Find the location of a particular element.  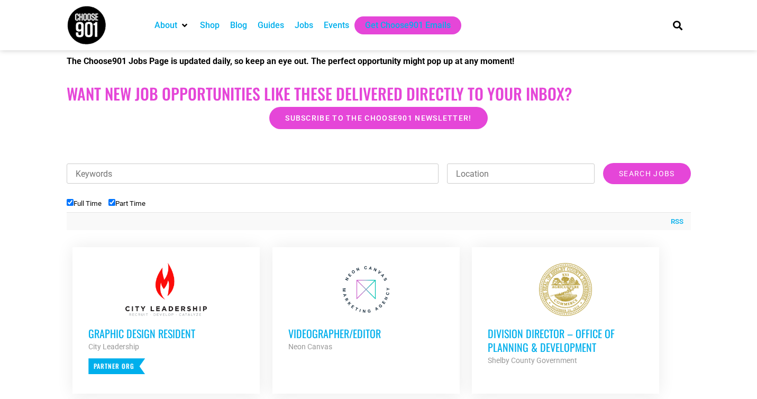

input: Full Time is located at coordinates (70, 202).